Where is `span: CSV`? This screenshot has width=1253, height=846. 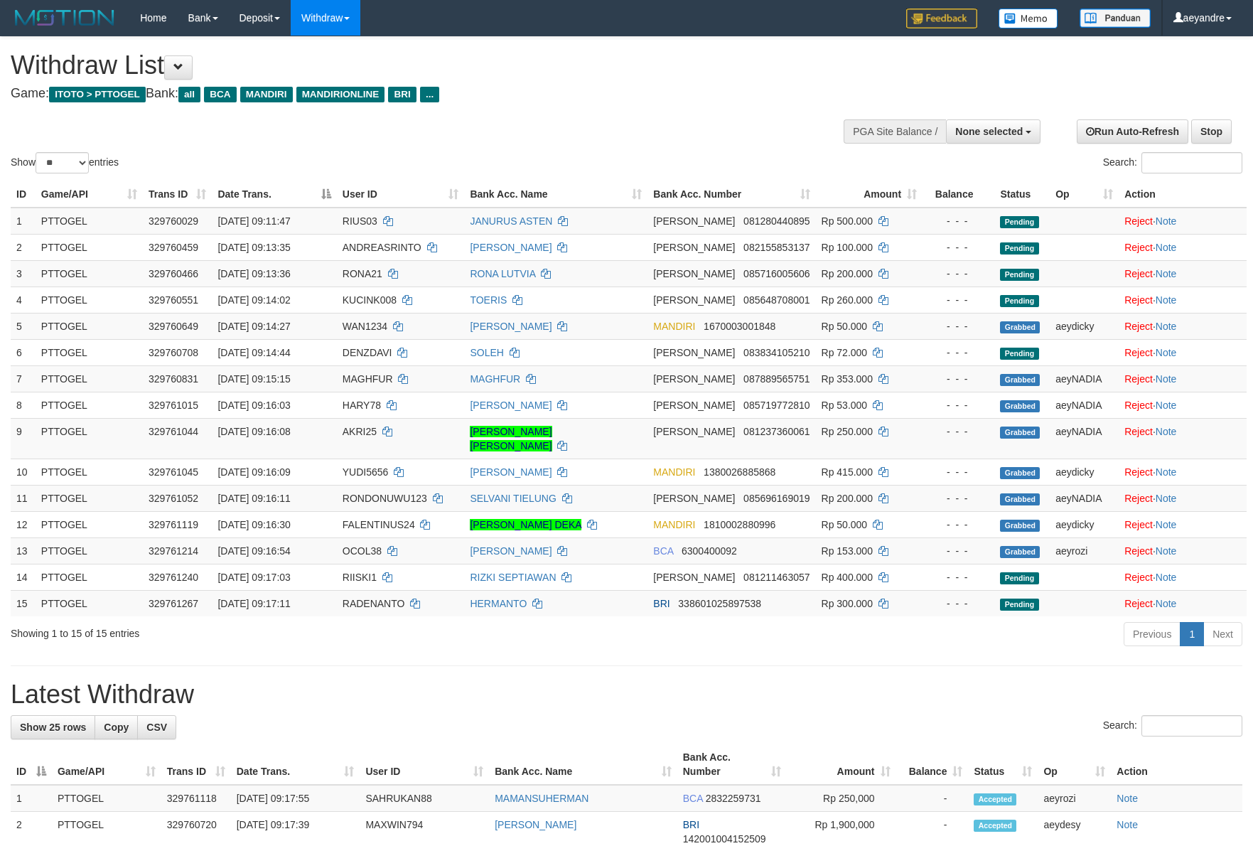
span: CSV is located at coordinates (156, 727).